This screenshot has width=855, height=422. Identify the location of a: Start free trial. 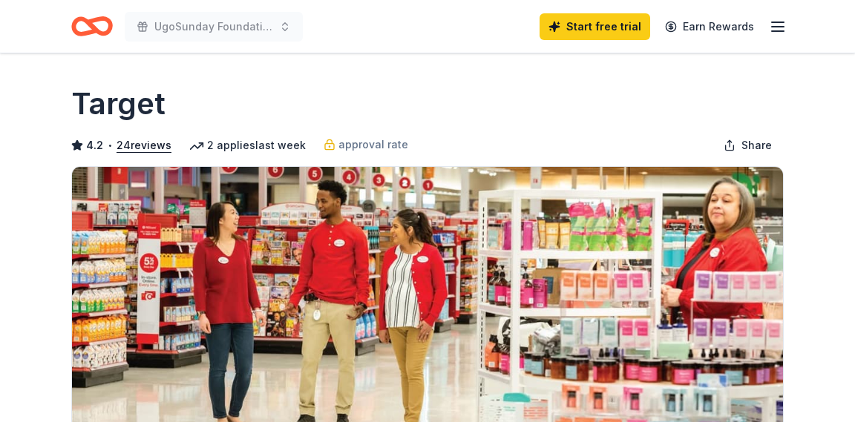
(594, 27).